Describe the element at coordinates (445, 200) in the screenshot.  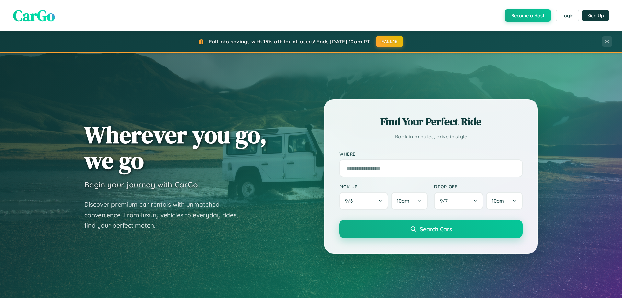
I see `span: 9 / 7` at that location.